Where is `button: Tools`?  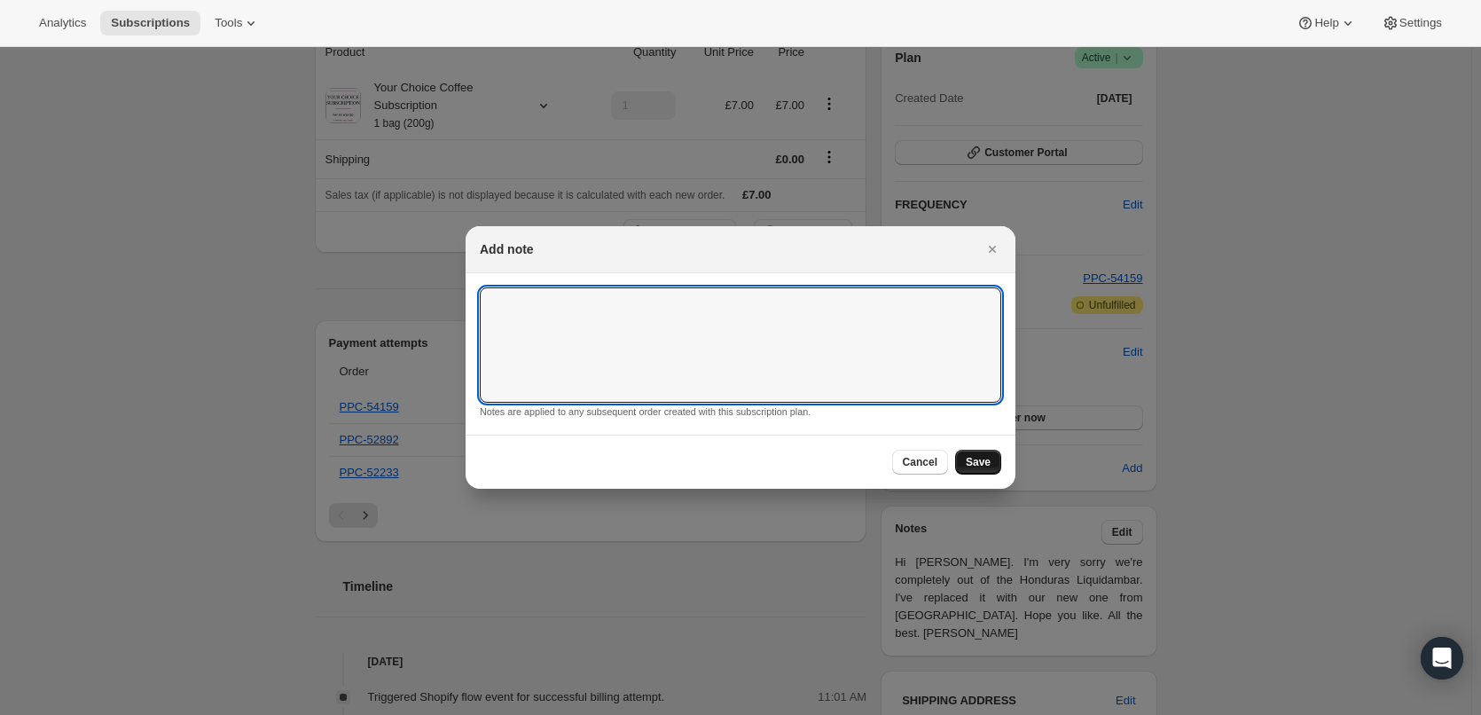 button: Tools is located at coordinates (237, 23).